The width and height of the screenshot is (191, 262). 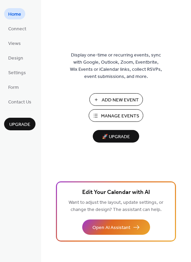 I want to click on a: Design, so click(x=16, y=58).